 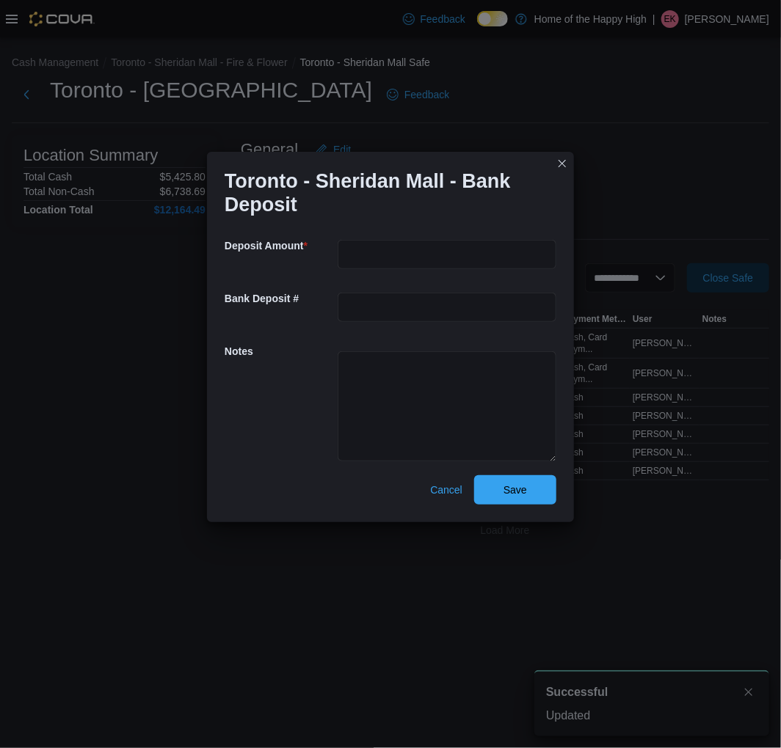 What do you see at coordinates (279, 299) in the screenshot?
I see `h5: Bank Deposit #` at bounding box center [279, 299].